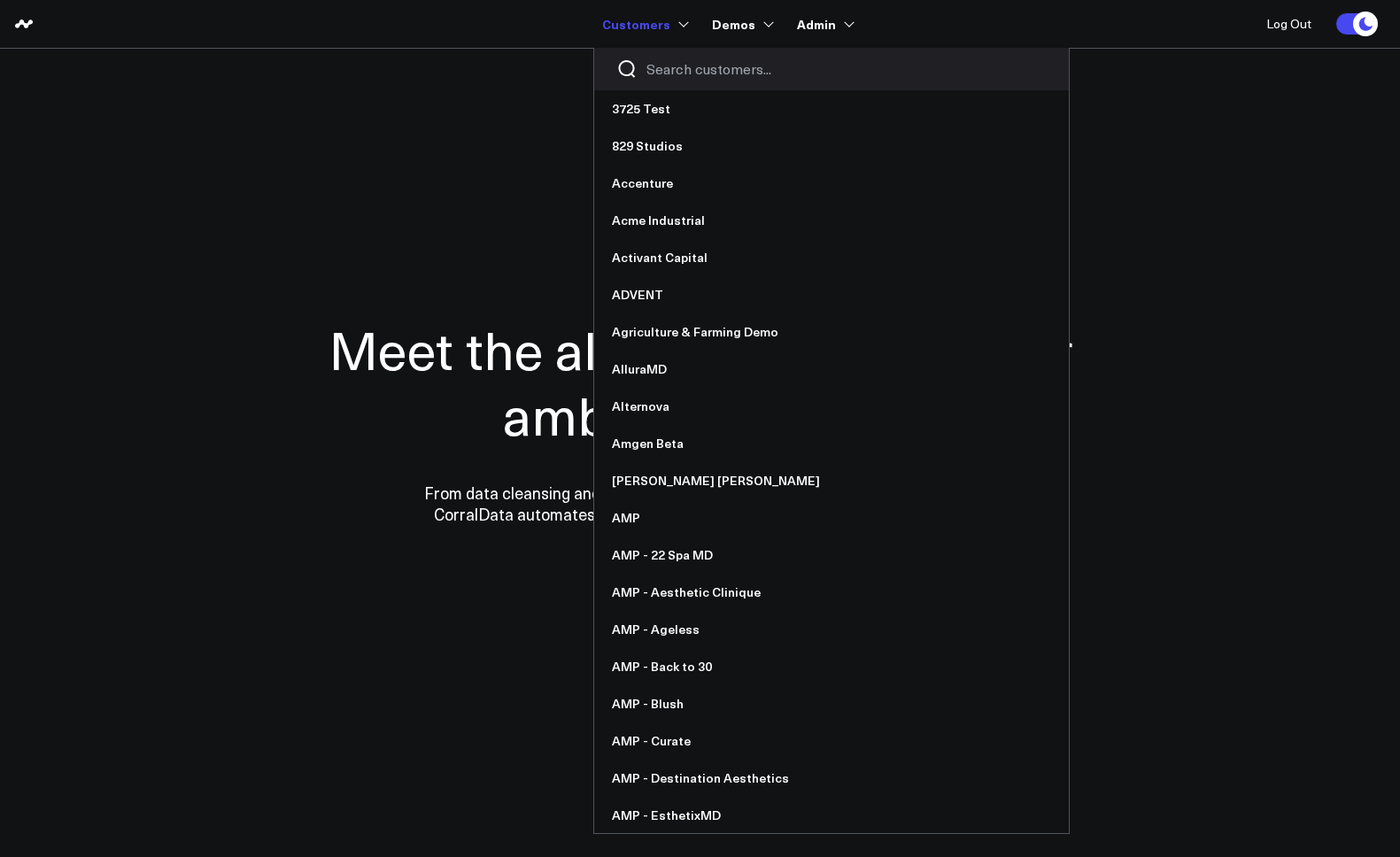 Image resolution: width=1400 pixels, height=857 pixels. What do you see at coordinates (831, 518) in the screenshot?
I see `a: AMP` at bounding box center [831, 518].